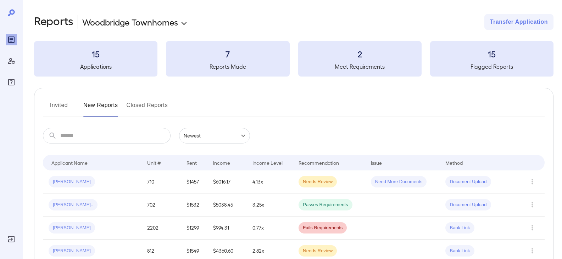 The image size is (562, 259). What do you see at coordinates (154, 163) in the screenshot?
I see `div: Unit #` at bounding box center [154, 163].